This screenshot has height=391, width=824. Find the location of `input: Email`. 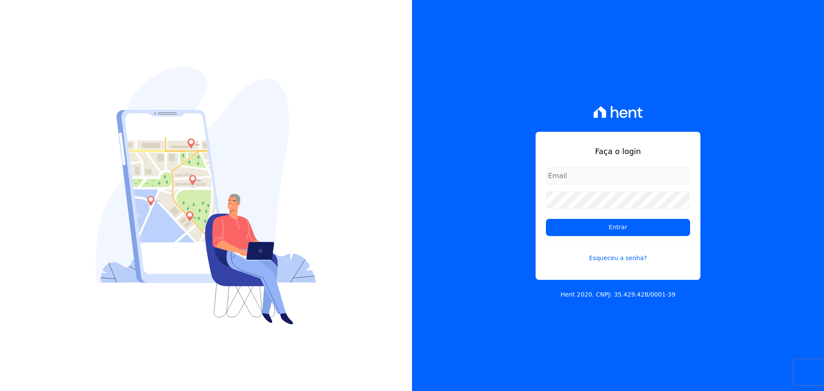

input: Email is located at coordinates (618, 176).